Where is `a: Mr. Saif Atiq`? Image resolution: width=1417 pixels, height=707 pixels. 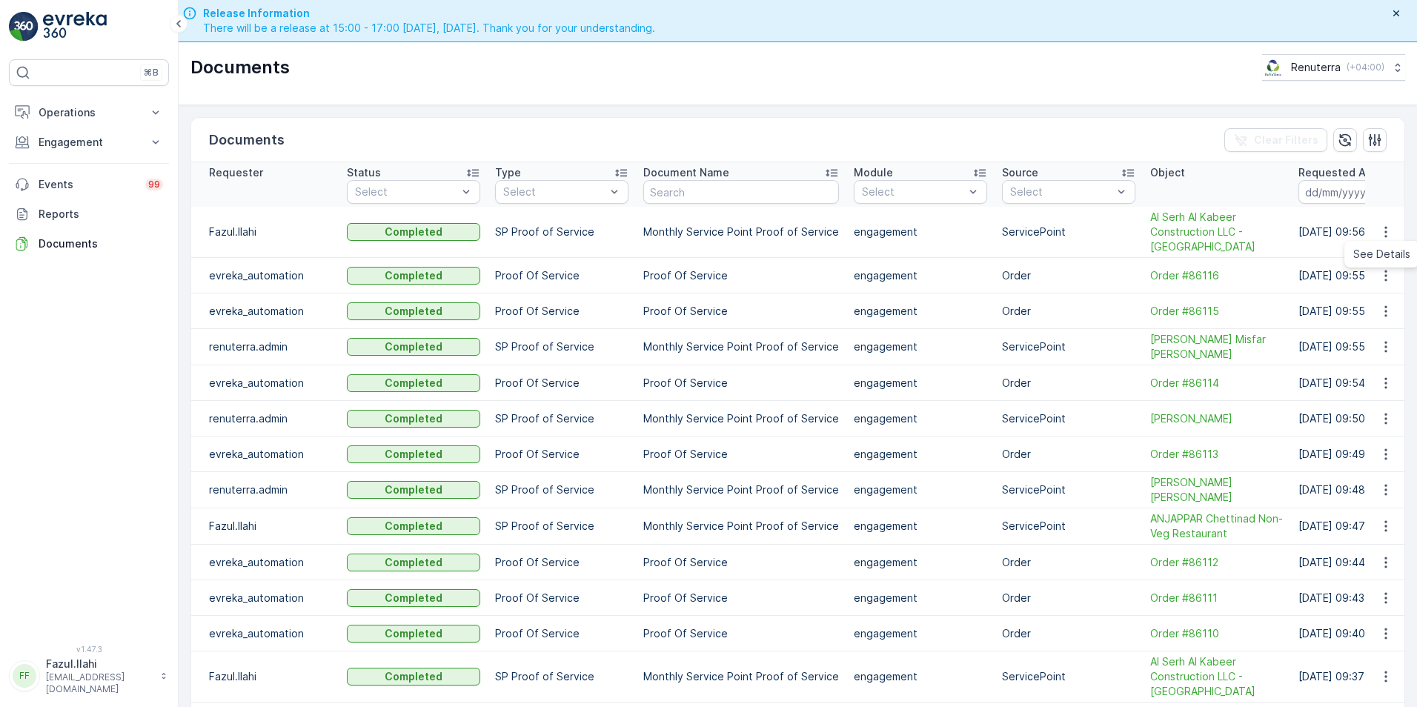
a: Mr. Saif Atiq is located at coordinates (1217, 419).